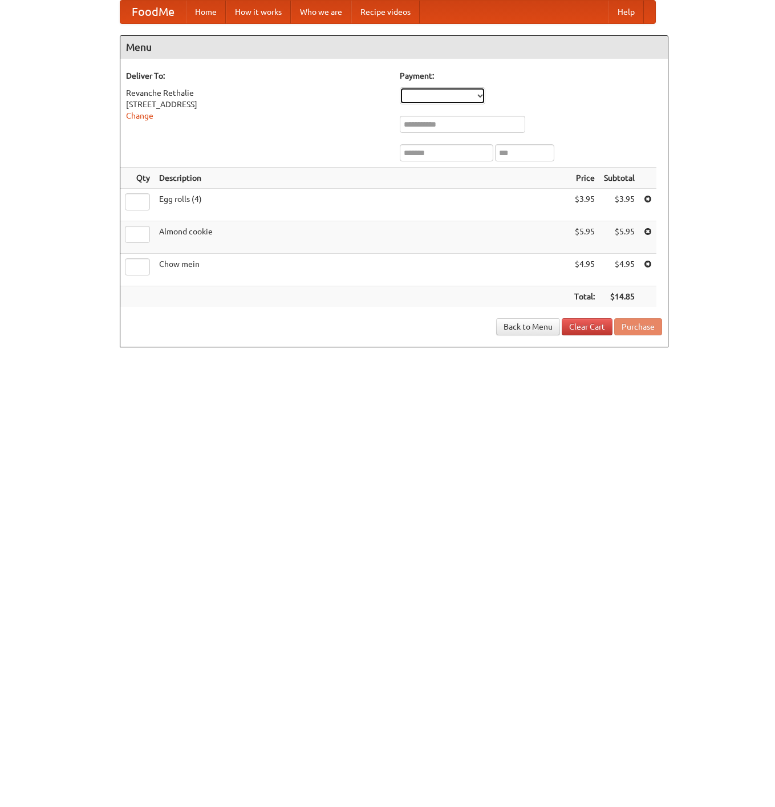 The width and height of the screenshot is (775, 807). Describe the element at coordinates (140, 116) in the screenshot. I see `a: Change` at that location.